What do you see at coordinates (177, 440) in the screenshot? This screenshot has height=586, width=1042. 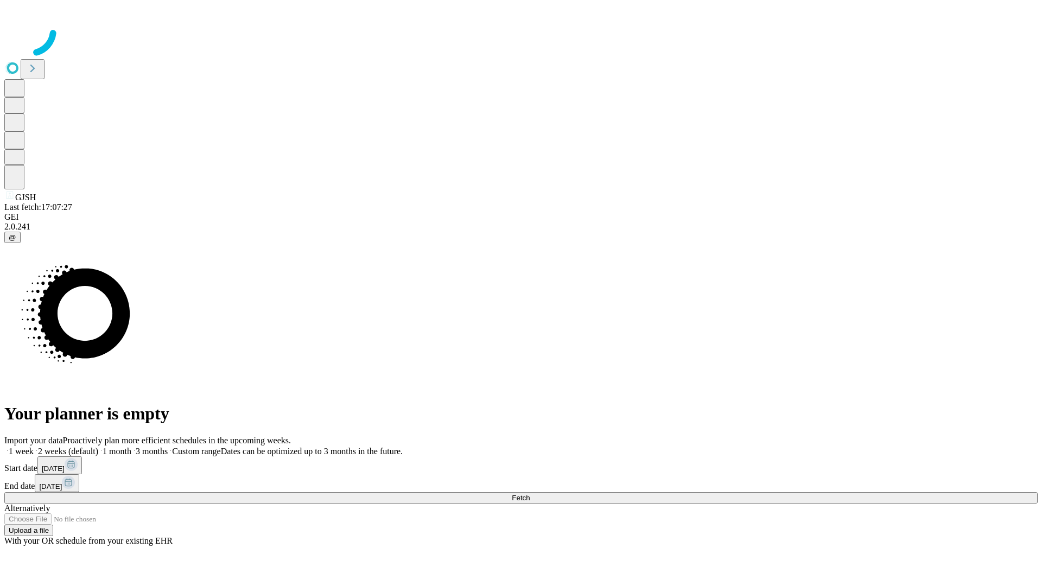 I see `span: Proactively plan more efficient schedules in the upcoming weeks.` at bounding box center [177, 440].